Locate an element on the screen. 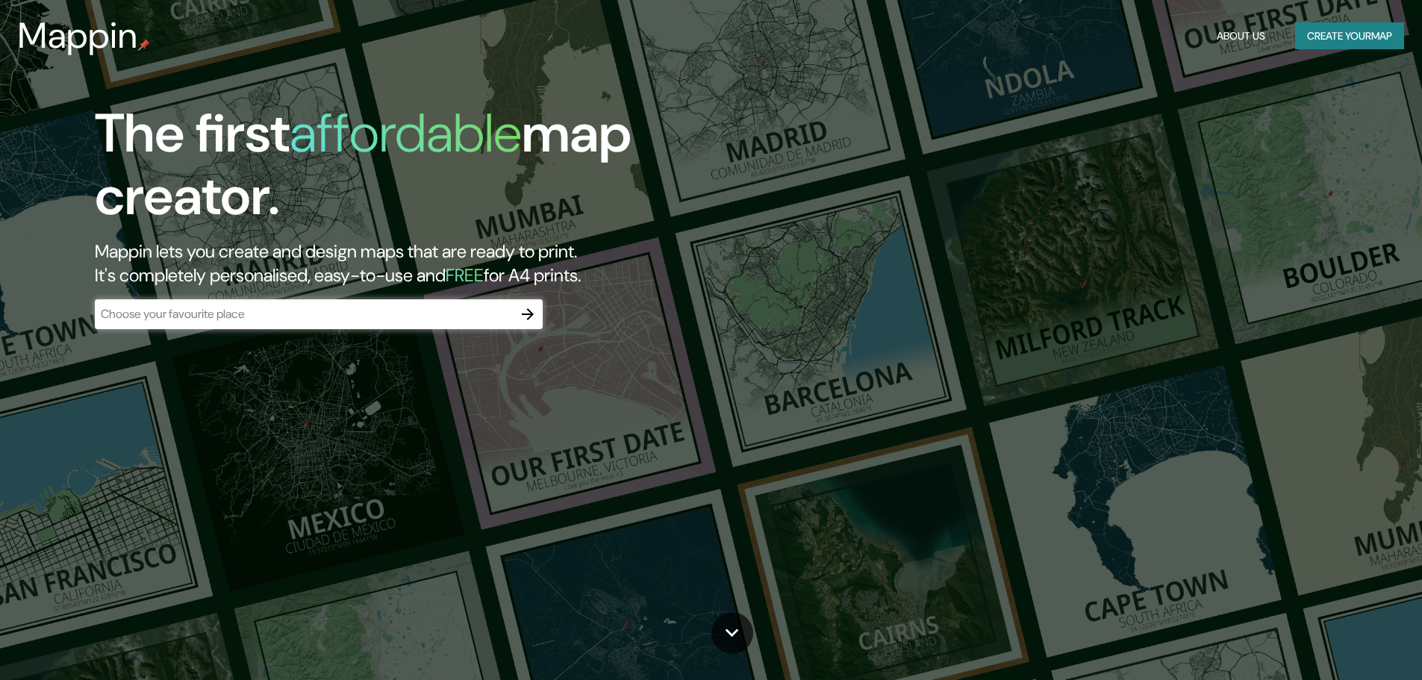 The height and width of the screenshot is (680, 1422). h2: Mappin lets you create and design maps that are ready to print. It's completely personalised, eas... is located at coordinates (450, 263).